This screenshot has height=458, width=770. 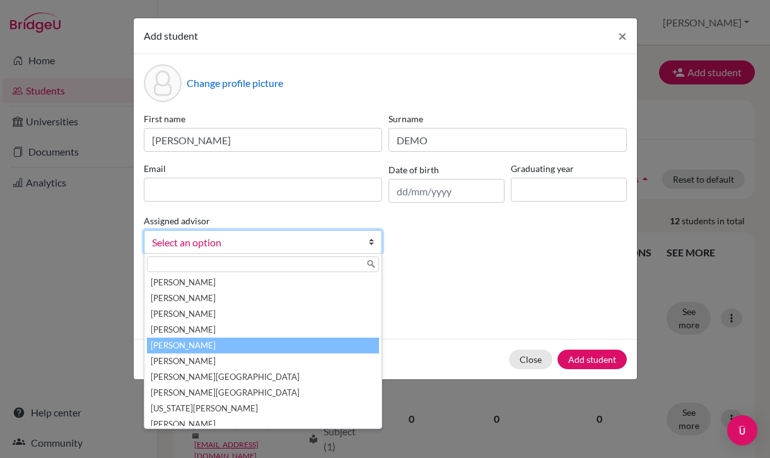 I want to click on span: Add student, so click(x=171, y=35).